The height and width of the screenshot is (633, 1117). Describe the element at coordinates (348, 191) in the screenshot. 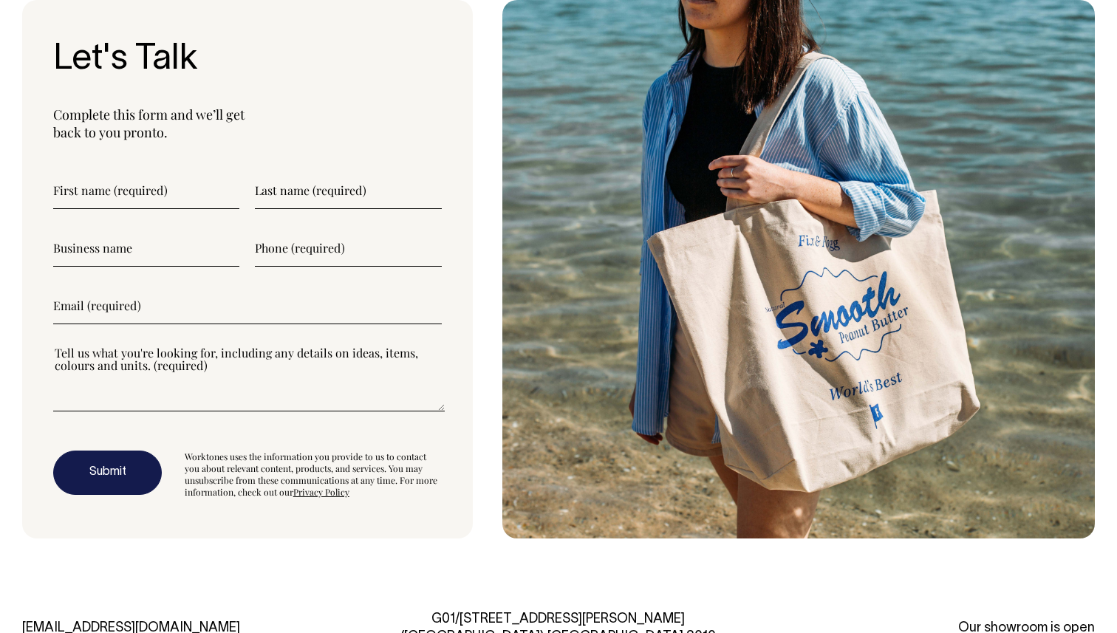

I see `input: Last name (required)` at that location.